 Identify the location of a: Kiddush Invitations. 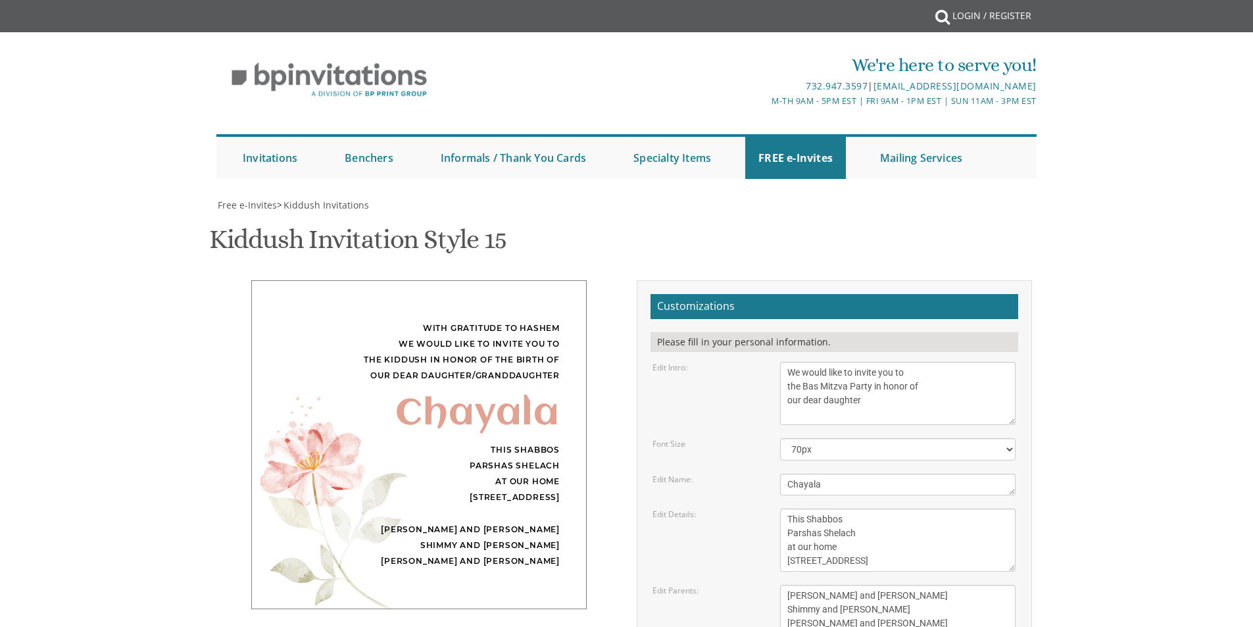
(326, 205).